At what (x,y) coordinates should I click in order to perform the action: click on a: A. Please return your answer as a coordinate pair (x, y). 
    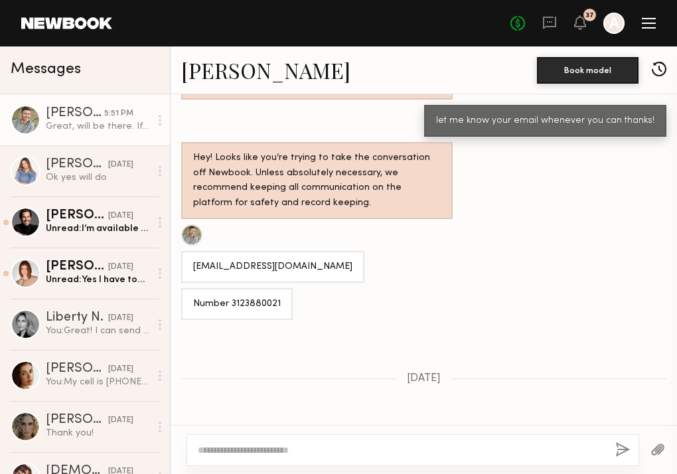
    Looking at the image, I should click on (614, 23).